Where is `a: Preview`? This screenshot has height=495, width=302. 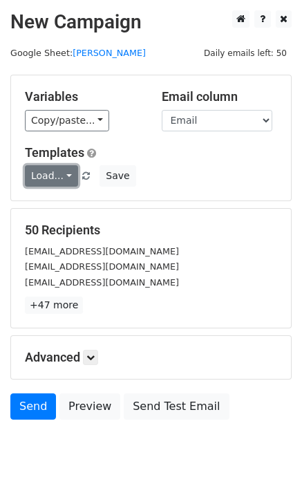
a: Preview is located at coordinates (90, 407).